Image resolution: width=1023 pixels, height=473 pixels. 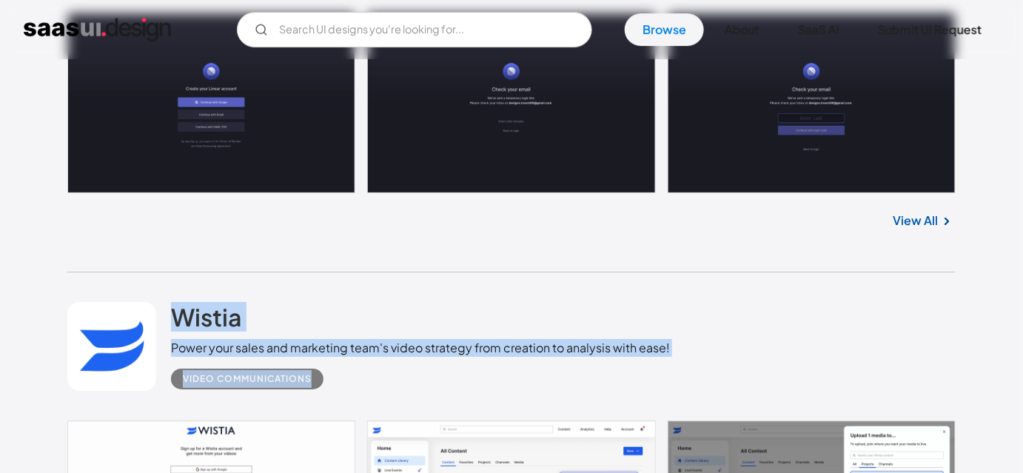 I want to click on h2: Wistia, so click(x=207, y=317).